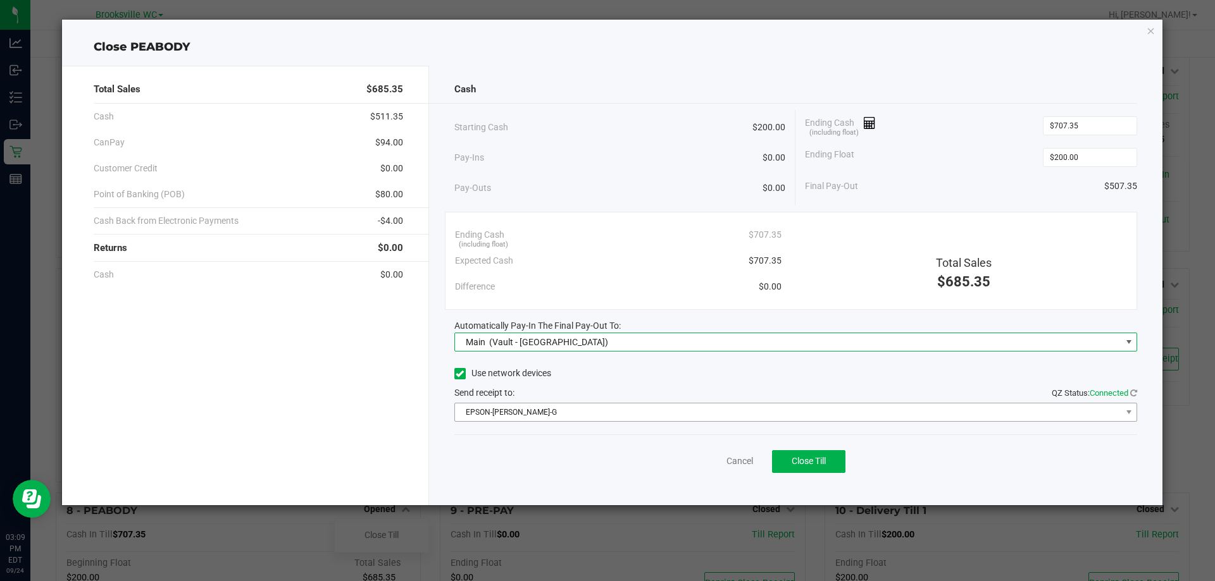  Describe the element at coordinates (469, 158) in the screenshot. I see `span: Pay-Ins` at that location.